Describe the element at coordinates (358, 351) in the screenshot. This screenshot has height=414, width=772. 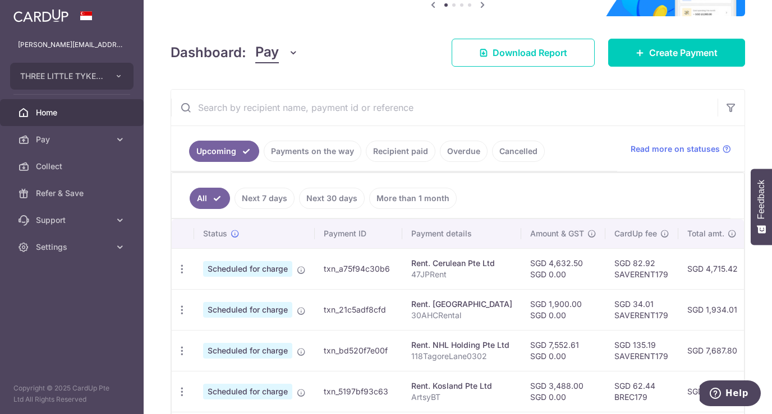
I see `td: txn_bd520f7e00f` at that location.